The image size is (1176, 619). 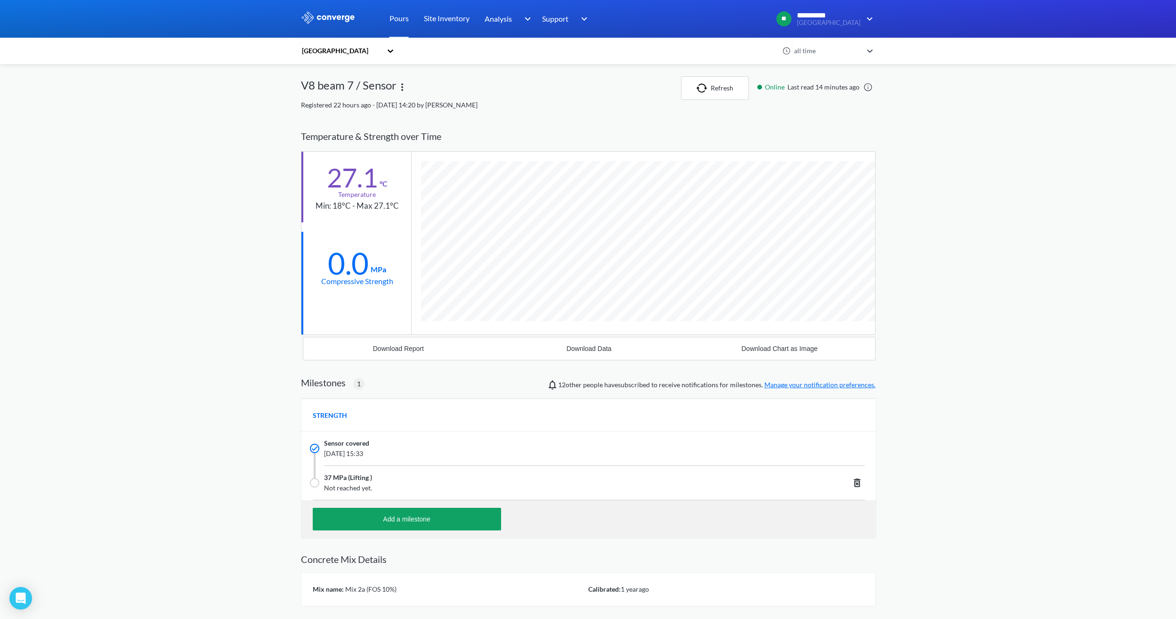 What do you see at coordinates (347, 443) in the screenshot?
I see `span: Sensor covered` at bounding box center [347, 443].